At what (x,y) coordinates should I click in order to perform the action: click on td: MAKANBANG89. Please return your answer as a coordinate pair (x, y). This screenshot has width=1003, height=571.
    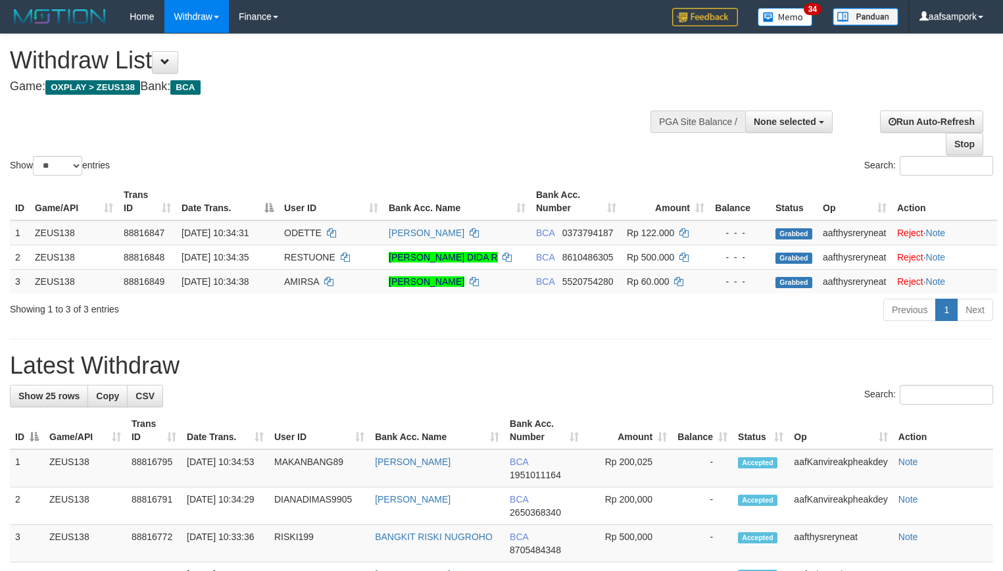
    Looking at the image, I should click on (319, 468).